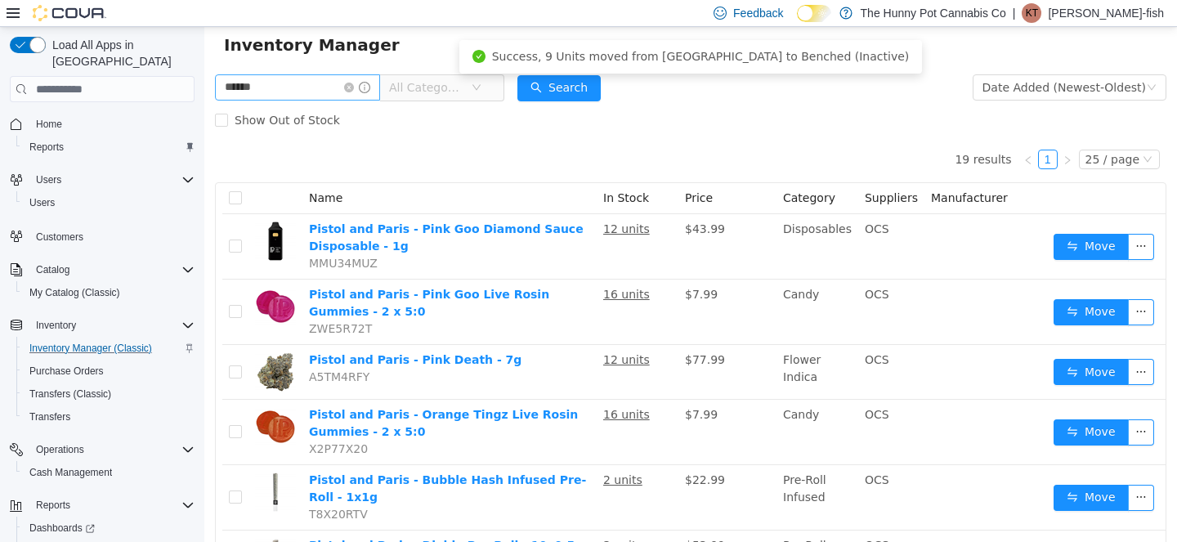  I want to click on button: Inventory Manager (Classic), so click(109, 348).